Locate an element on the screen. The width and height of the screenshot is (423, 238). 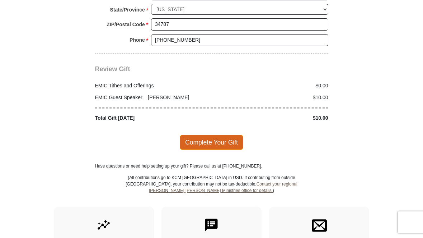
div: EMIC Tithes and Offerings is located at coordinates (151, 85).